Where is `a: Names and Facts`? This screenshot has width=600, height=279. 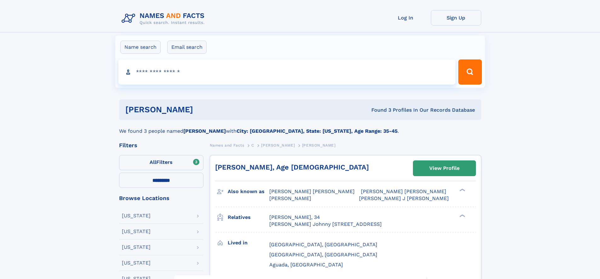 a: Names and Facts is located at coordinates (227, 145).